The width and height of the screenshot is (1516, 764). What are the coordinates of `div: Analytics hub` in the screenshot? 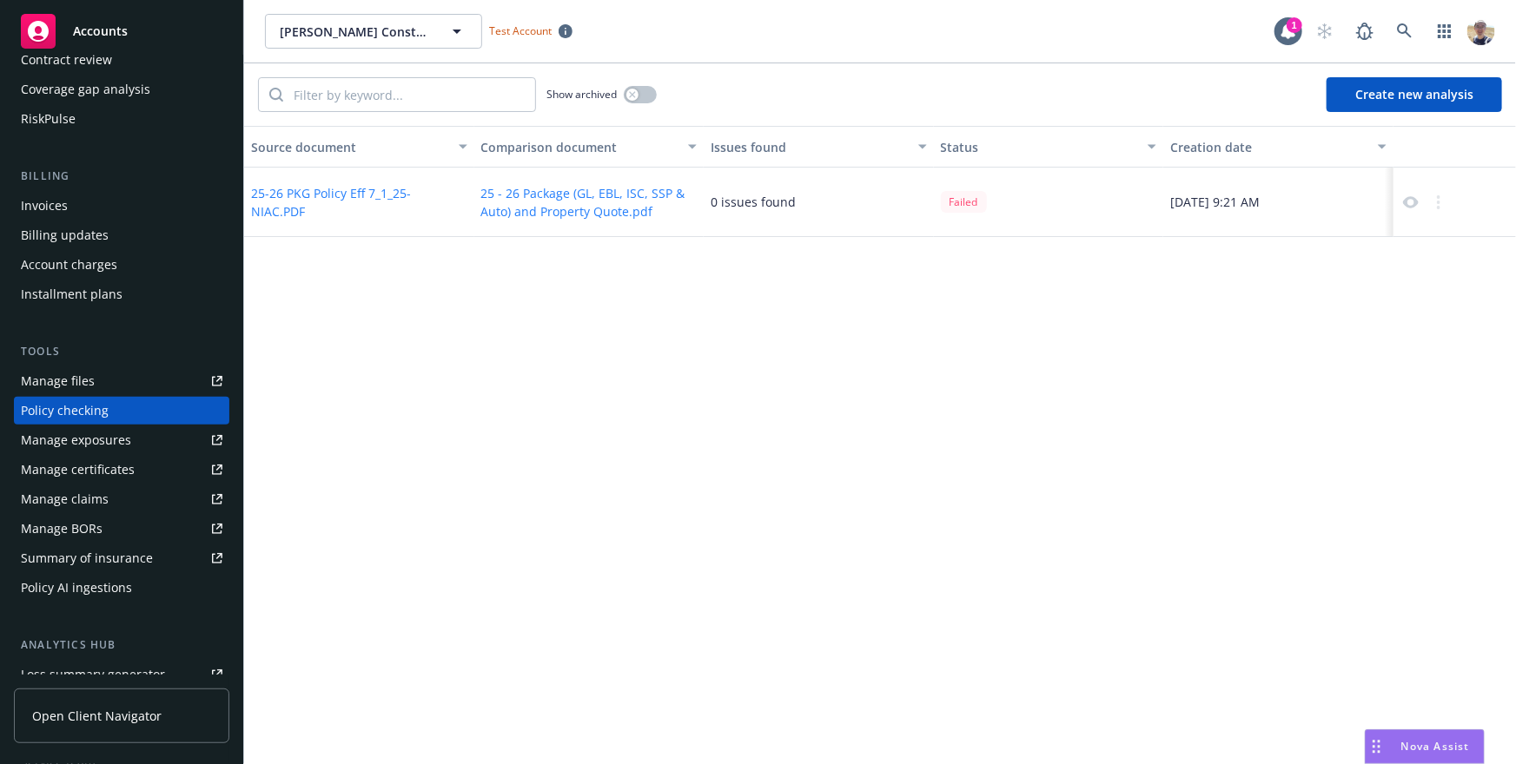 It's located at (122, 645).